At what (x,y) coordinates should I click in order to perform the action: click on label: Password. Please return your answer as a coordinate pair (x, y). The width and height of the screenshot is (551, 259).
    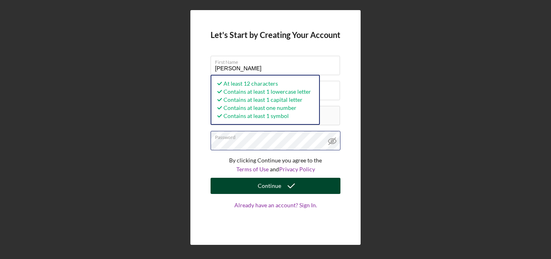
    Looking at the image, I should click on (278, 136).